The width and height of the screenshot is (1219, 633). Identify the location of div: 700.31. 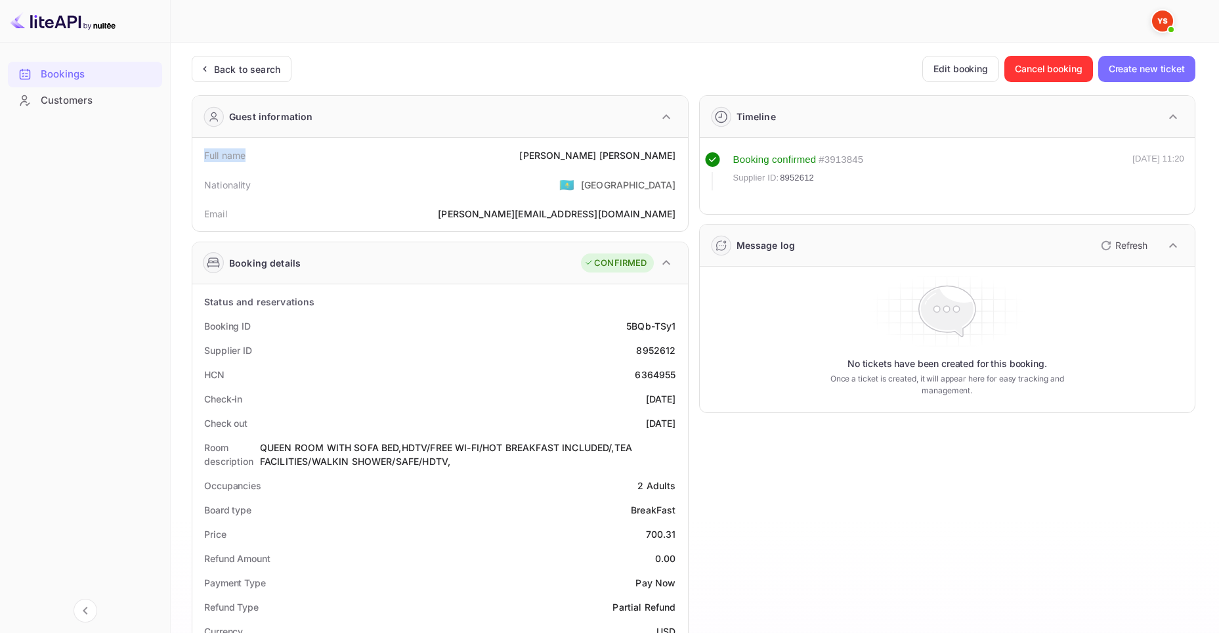
(661, 534).